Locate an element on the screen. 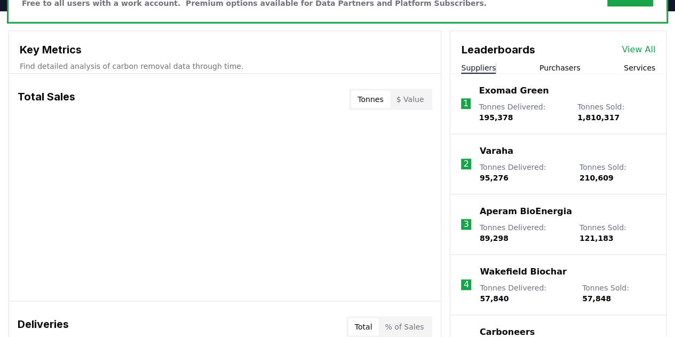 This screenshot has width=675, height=337. p: 2 is located at coordinates (466, 164).